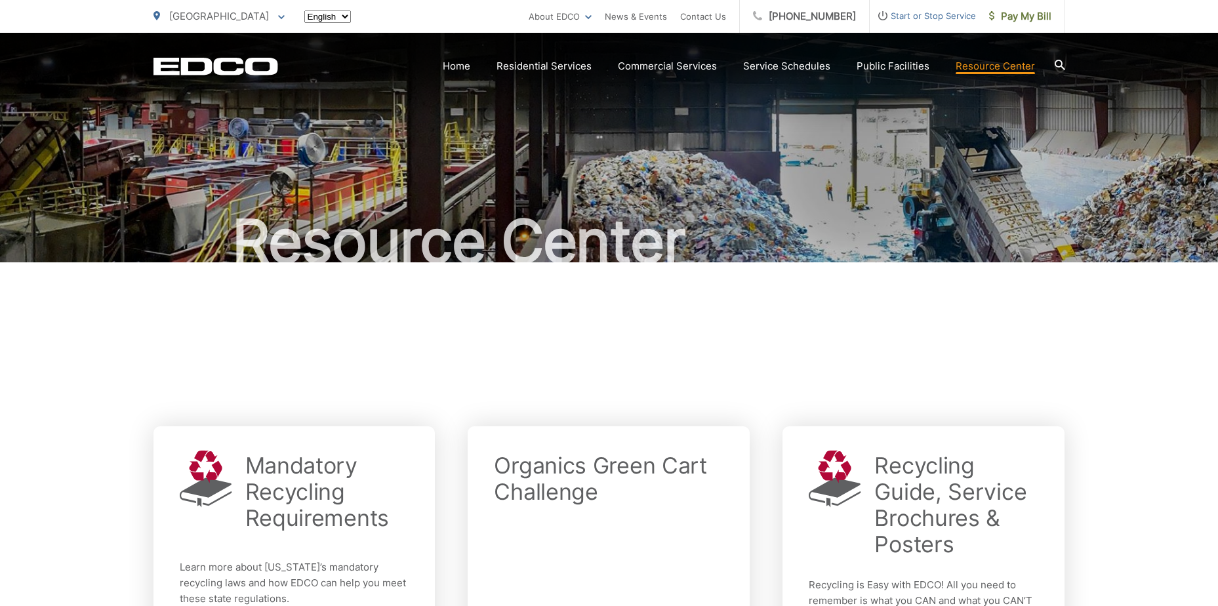  Describe the element at coordinates (560, 16) in the screenshot. I see `a: About EDCO` at that location.